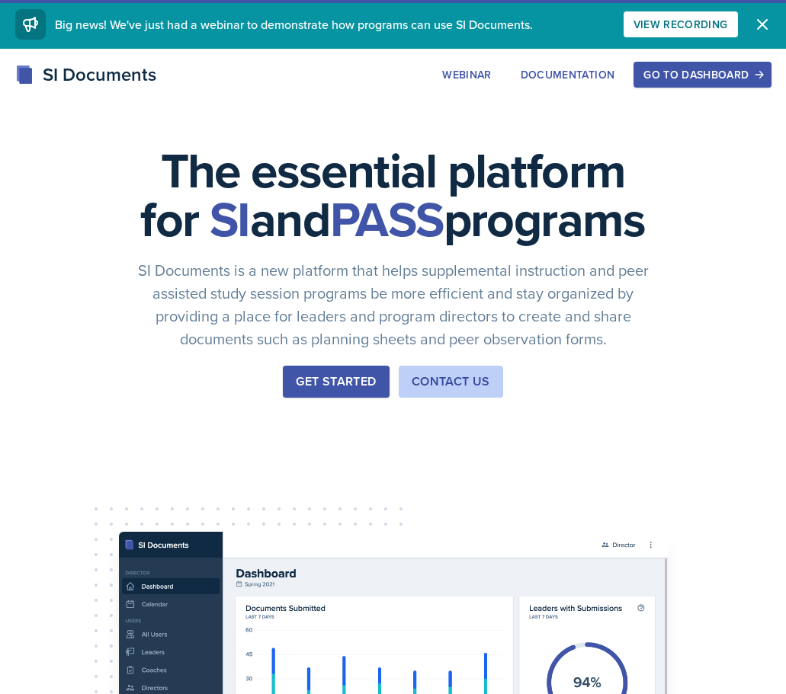 This screenshot has width=786, height=694. Describe the element at coordinates (466, 75) in the screenshot. I see `button: Webinar` at that location.